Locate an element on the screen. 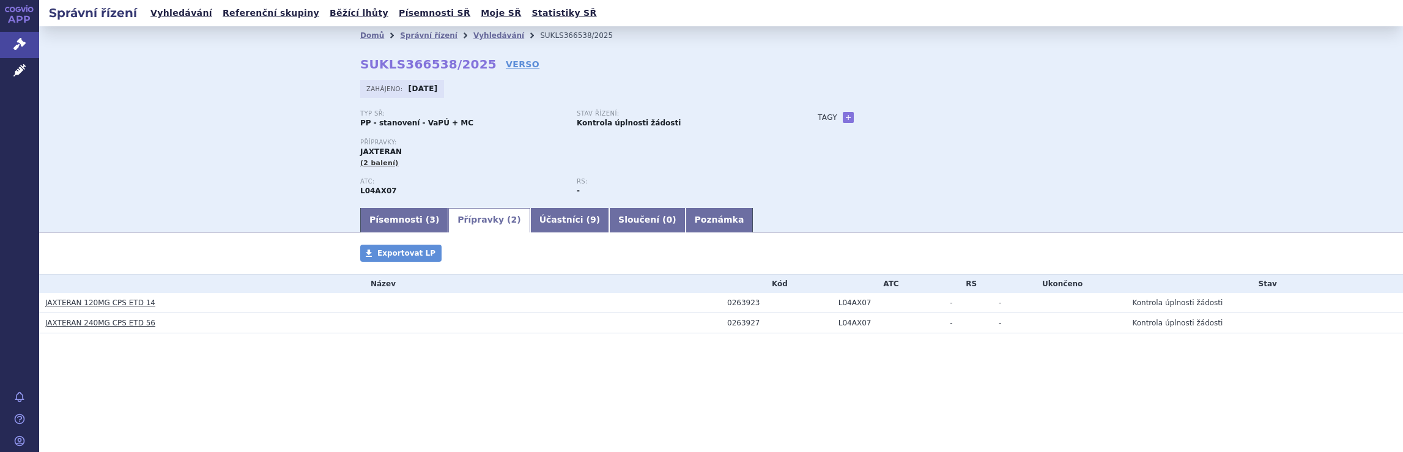 The height and width of the screenshot is (452, 1403). span: JAXTERAN is located at coordinates (381, 152).